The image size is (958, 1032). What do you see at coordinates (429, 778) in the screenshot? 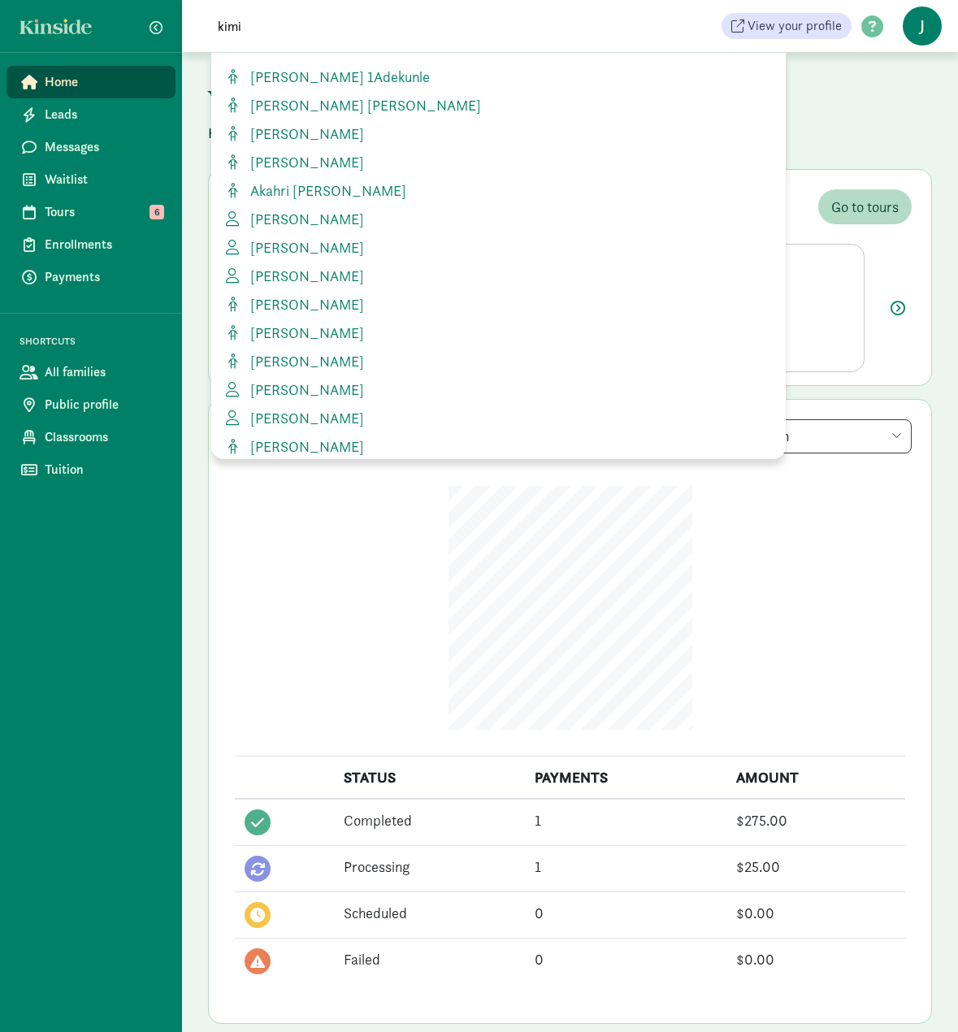
I see `th: STATUS` at bounding box center [429, 778].